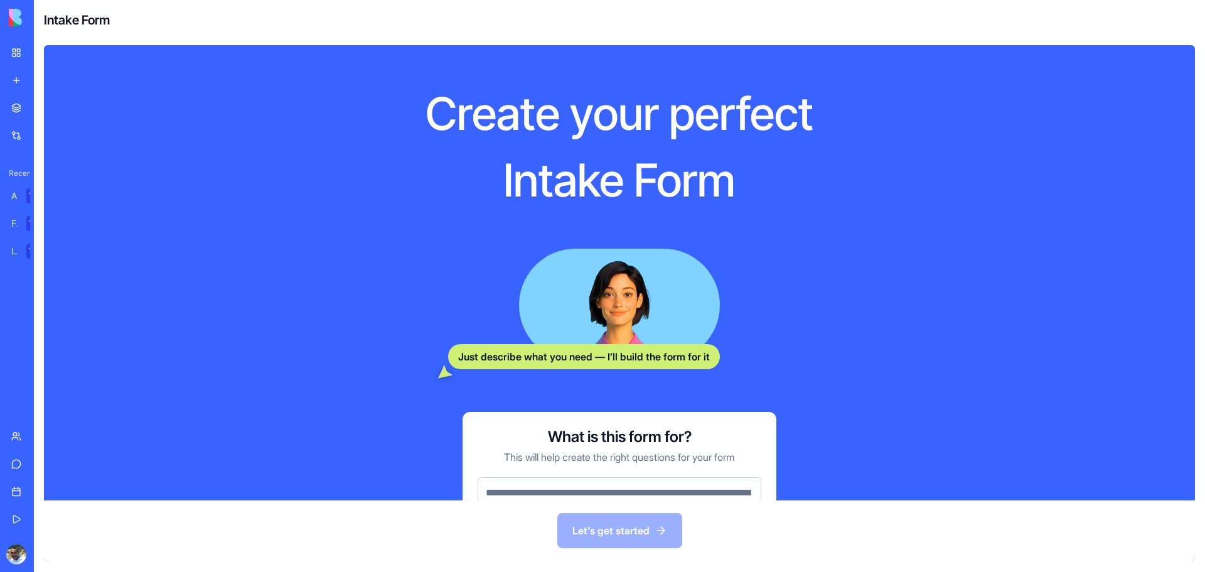  What do you see at coordinates (29, 223) in the screenshot?
I see `a: Feedback FormTRY` at bounding box center [29, 223].